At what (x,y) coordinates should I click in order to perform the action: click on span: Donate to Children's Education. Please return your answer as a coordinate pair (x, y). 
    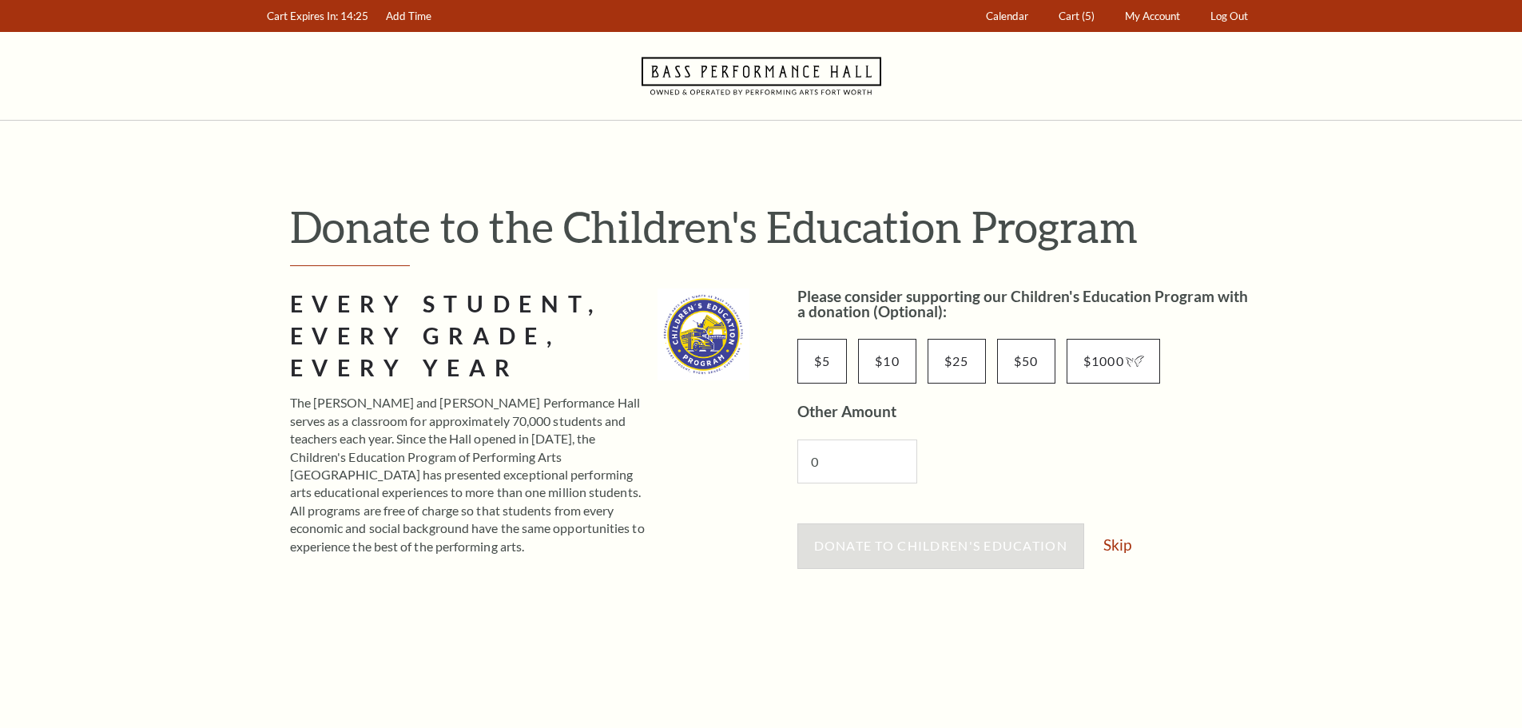
    Looking at the image, I should click on (940, 545).